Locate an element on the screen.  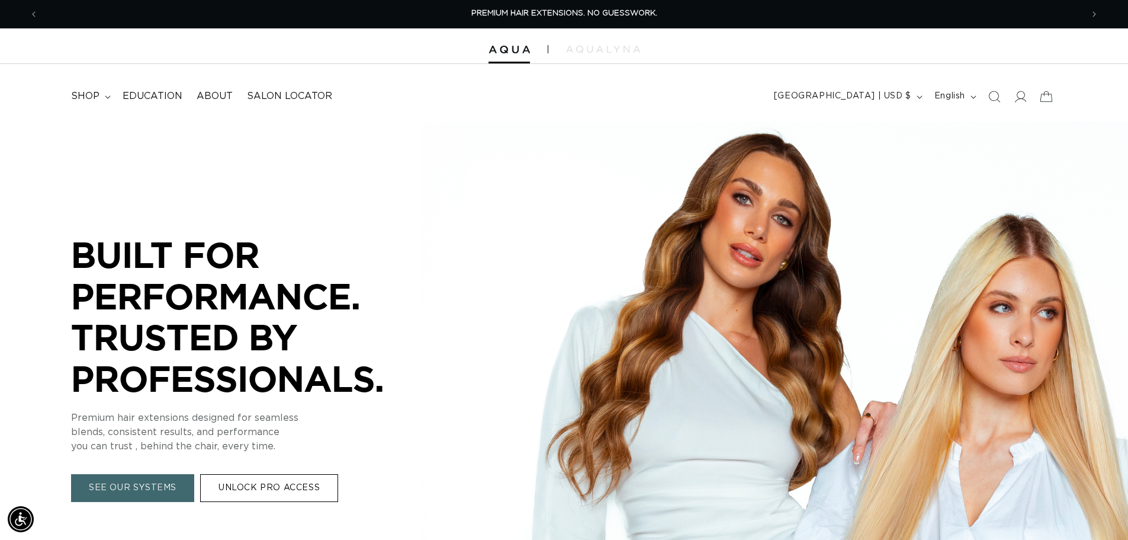
a: Salon Locator is located at coordinates (290, 96).